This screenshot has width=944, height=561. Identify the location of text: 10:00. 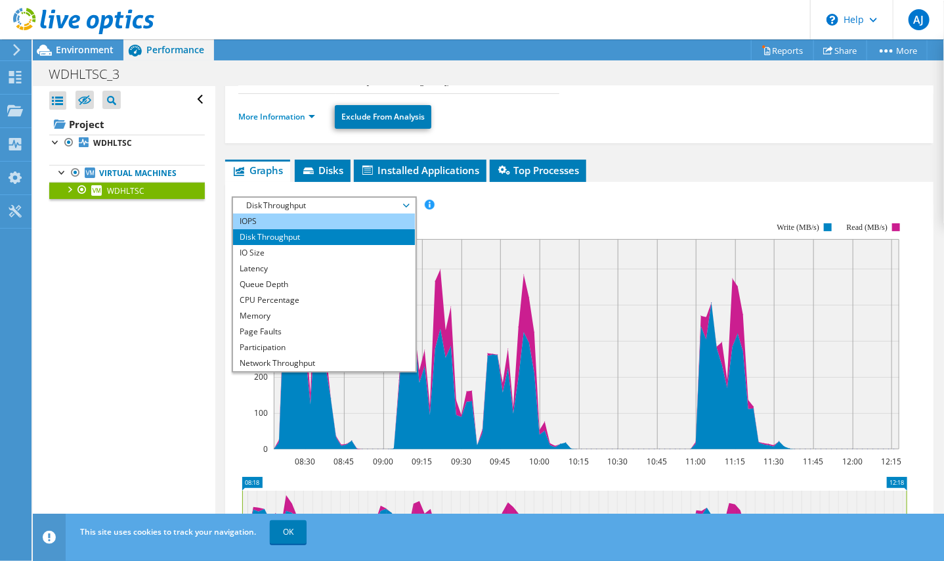
(539, 461).